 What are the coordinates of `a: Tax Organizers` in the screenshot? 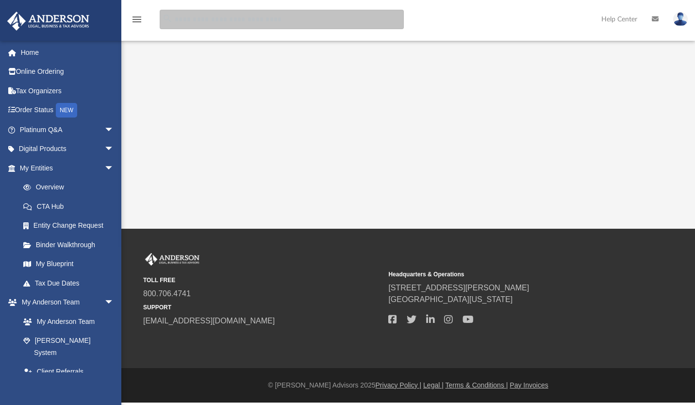 It's located at (67, 91).